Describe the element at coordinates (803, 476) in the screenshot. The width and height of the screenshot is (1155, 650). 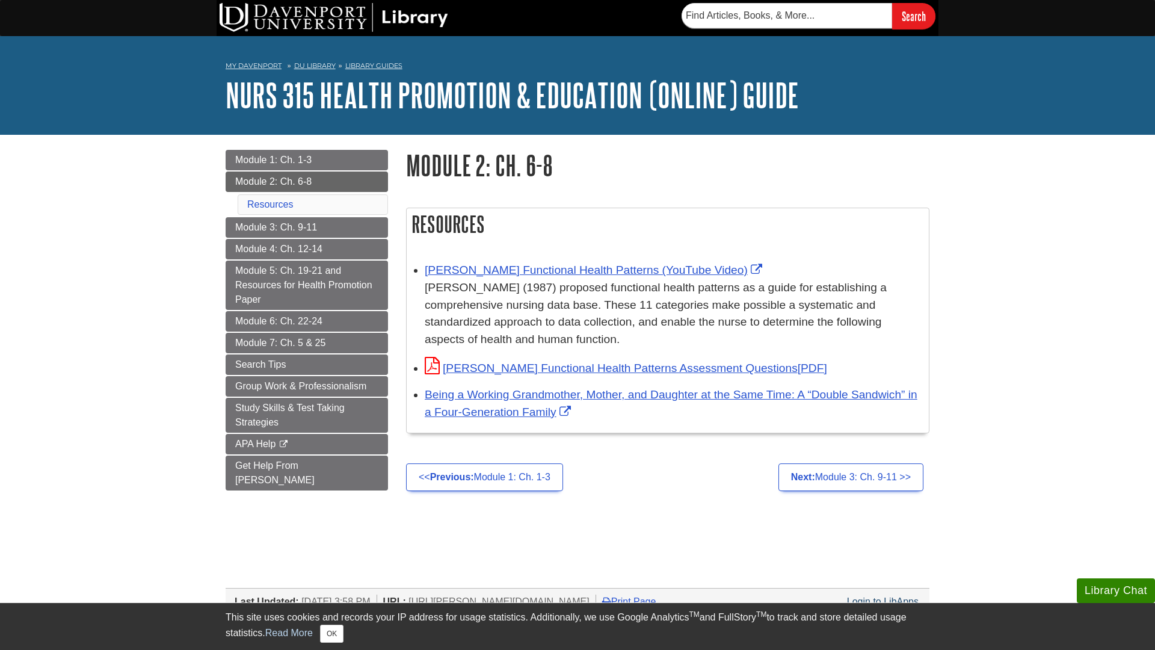
I see `strong: Next:` at that location.